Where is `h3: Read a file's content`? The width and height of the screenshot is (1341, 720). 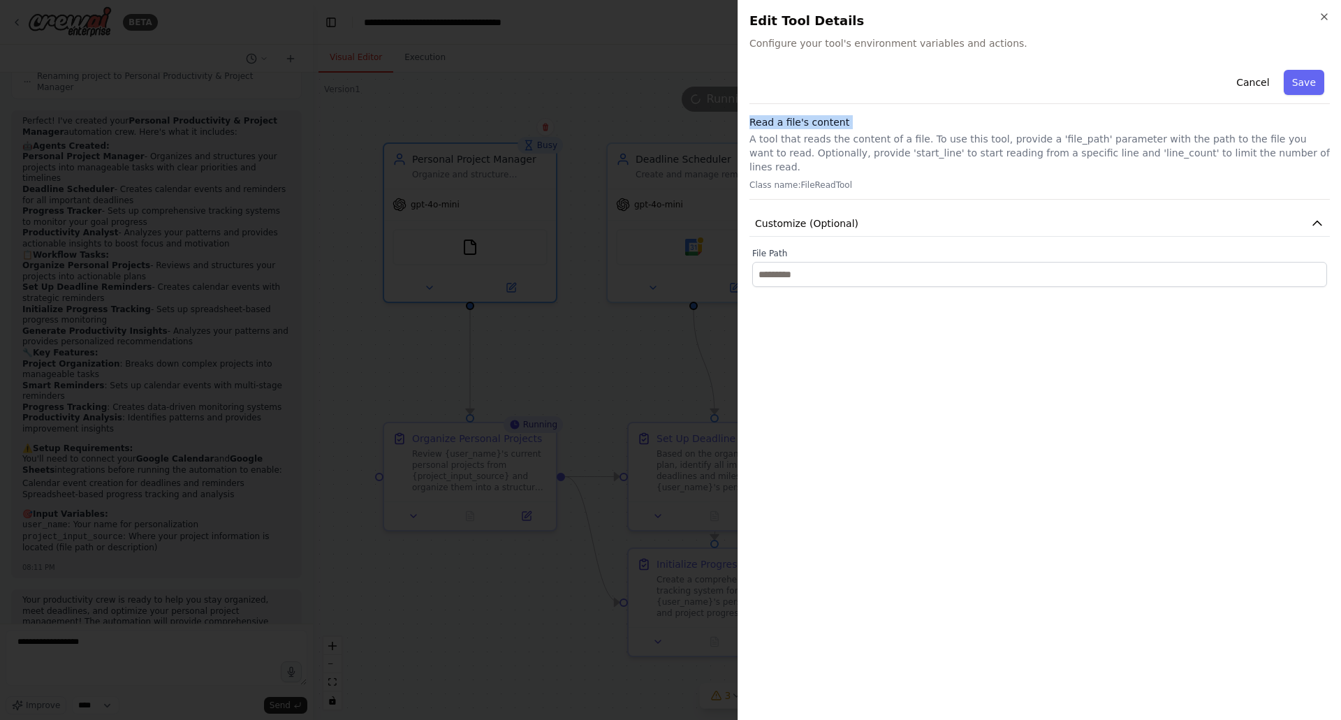
h3: Read a file's content is located at coordinates (1039, 122).